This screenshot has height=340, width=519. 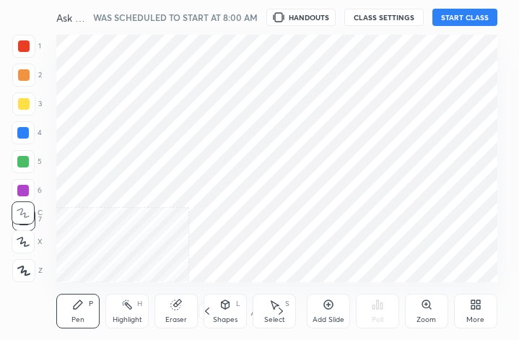 What do you see at coordinates (27, 271) in the screenshot?
I see `div: Z` at bounding box center [27, 271].